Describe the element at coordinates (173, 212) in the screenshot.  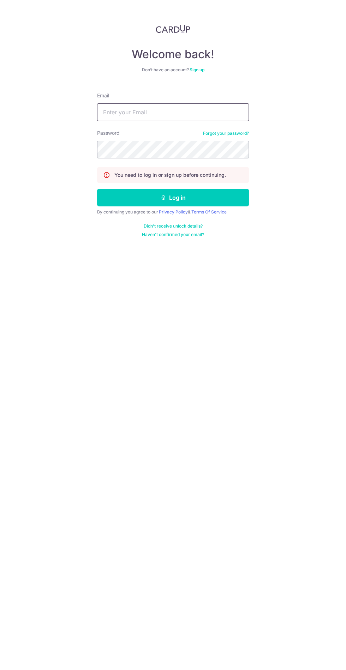
I see `div: By continuing you agree to our &` at that location.